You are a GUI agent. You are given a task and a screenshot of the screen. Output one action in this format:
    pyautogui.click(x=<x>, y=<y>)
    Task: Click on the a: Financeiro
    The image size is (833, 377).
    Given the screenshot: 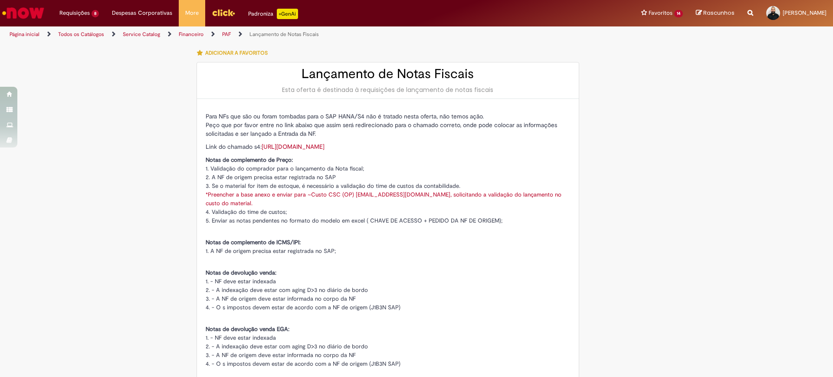 What is the action you would take?
    pyautogui.click(x=191, y=34)
    